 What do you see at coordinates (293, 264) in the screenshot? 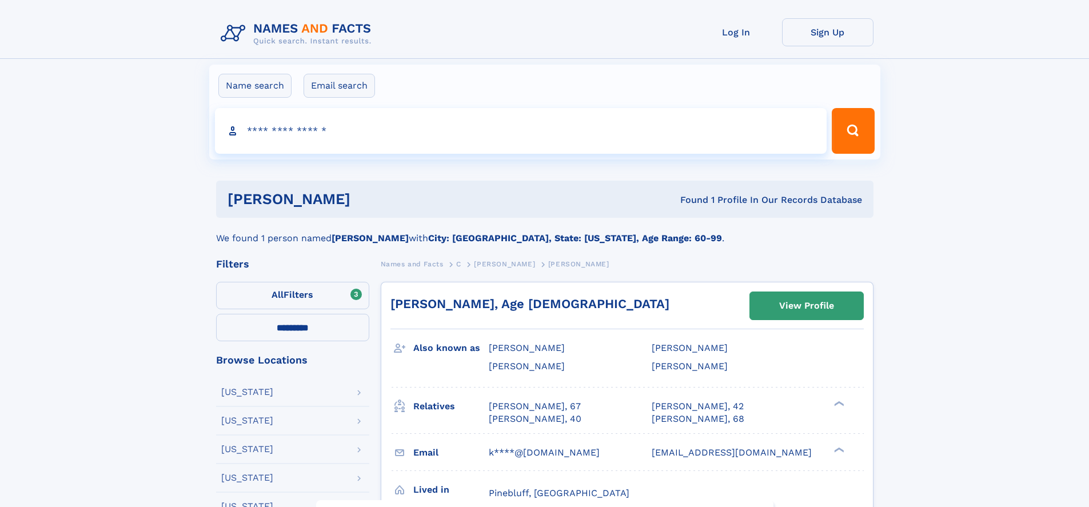
I see `div: Filters` at bounding box center [293, 264].